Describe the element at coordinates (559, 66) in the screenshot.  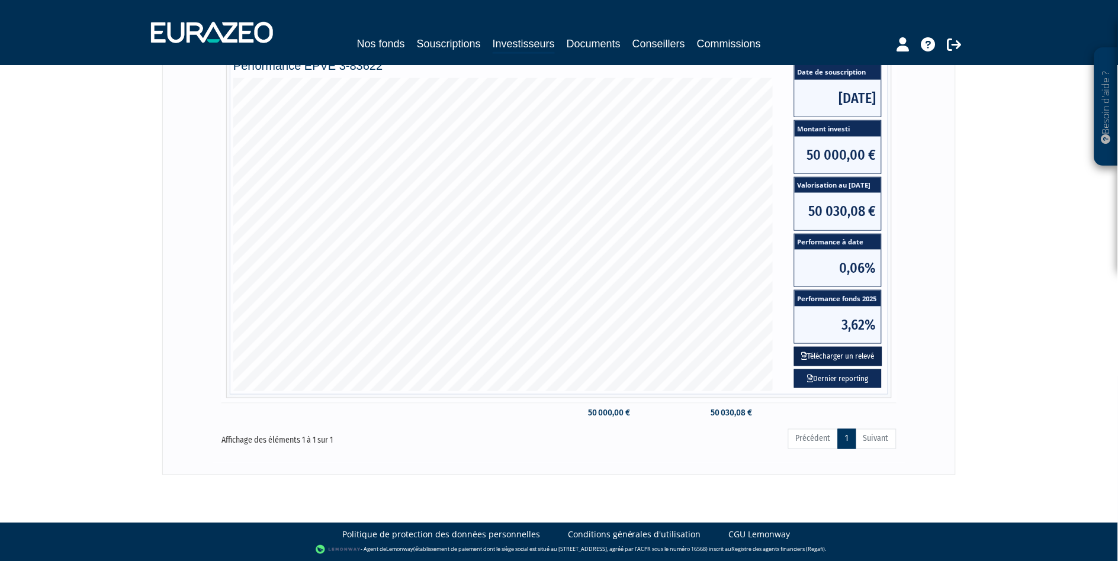
I see `h4: Performance EPVE 3-83622` at that location.